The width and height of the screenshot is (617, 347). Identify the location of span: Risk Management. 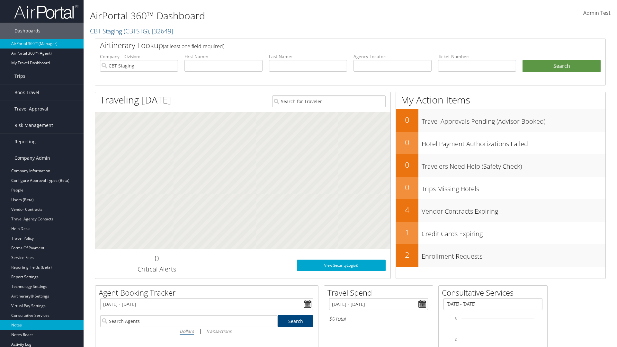
(34, 125).